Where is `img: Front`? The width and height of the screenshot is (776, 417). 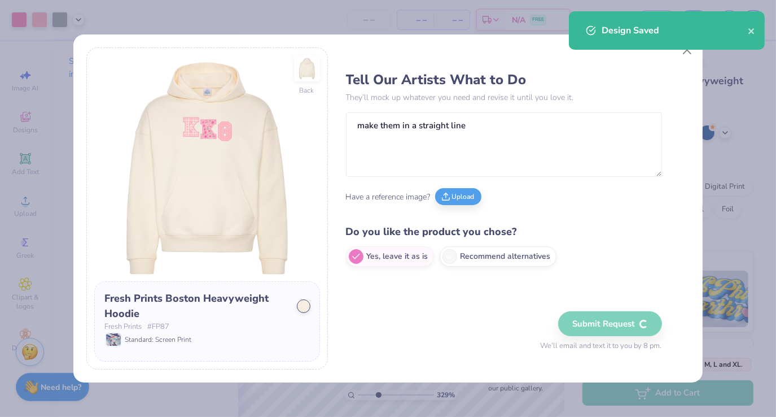 img: Front is located at coordinates (207, 168).